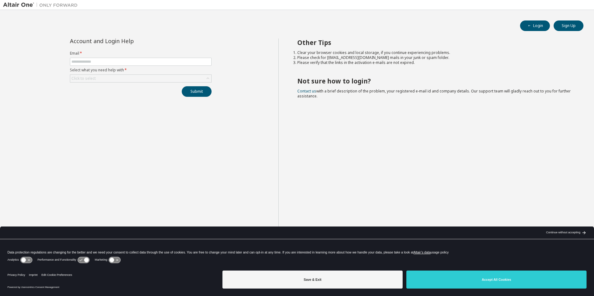 The image size is (594, 296). Describe the element at coordinates (435, 43) in the screenshot. I see `h2: Other Tips` at that location.